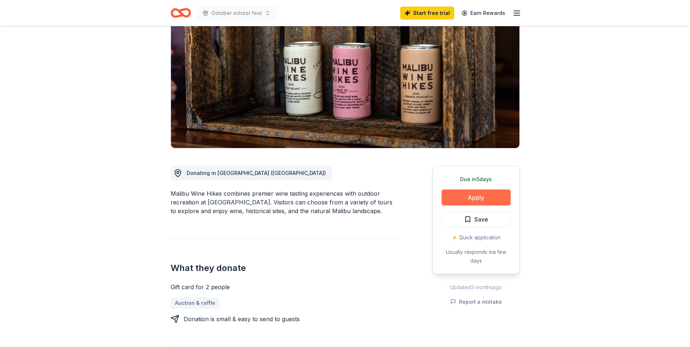 Image resolution: width=690 pixels, height=347 pixels. Describe the element at coordinates (195, 303) in the screenshot. I see `a: Auction & raffle` at that location.